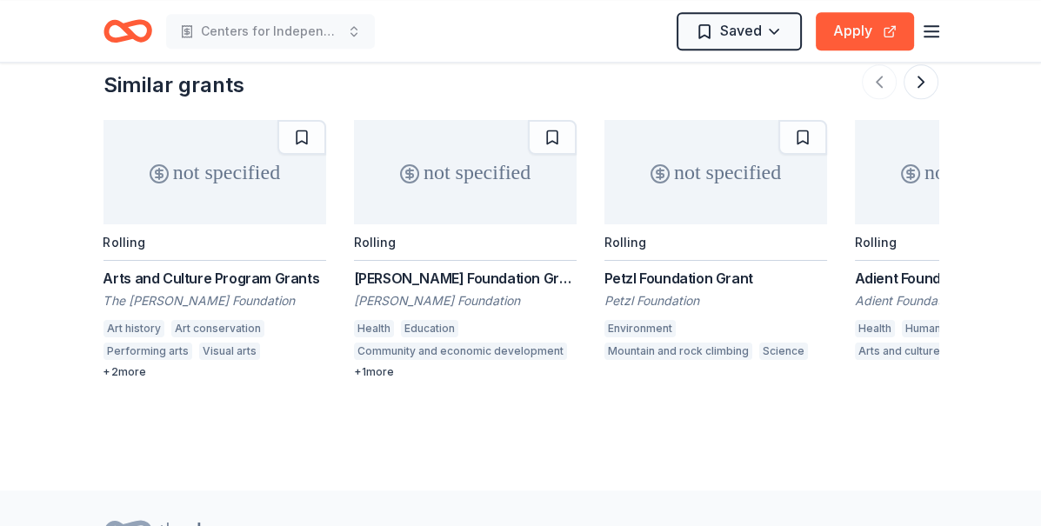 The width and height of the screenshot is (1041, 526). Describe the element at coordinates (230, 352) in the screenshot. I see `div: Visual arts` at that location.